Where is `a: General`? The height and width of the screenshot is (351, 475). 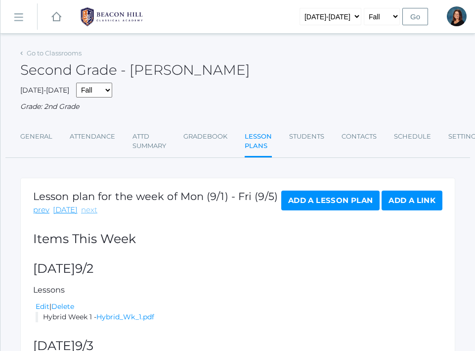
a: General is located at coordinates (36, 137).